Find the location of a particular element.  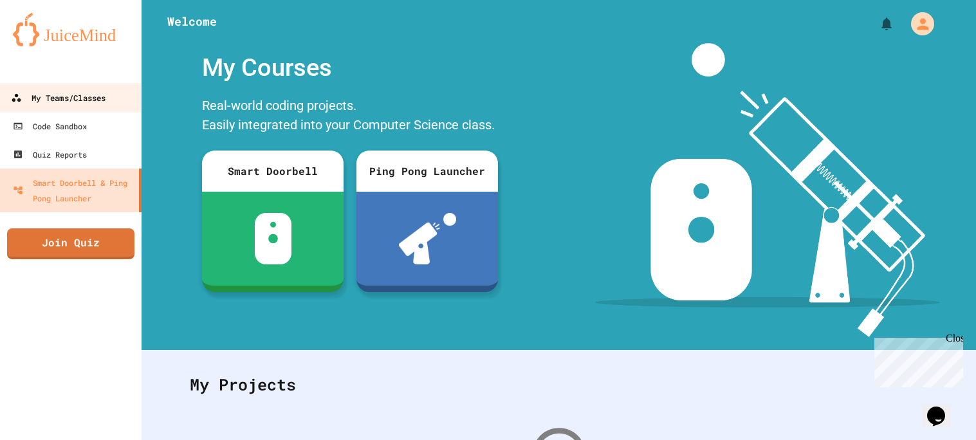

div: My Courses is located at coordinates (350, 68).